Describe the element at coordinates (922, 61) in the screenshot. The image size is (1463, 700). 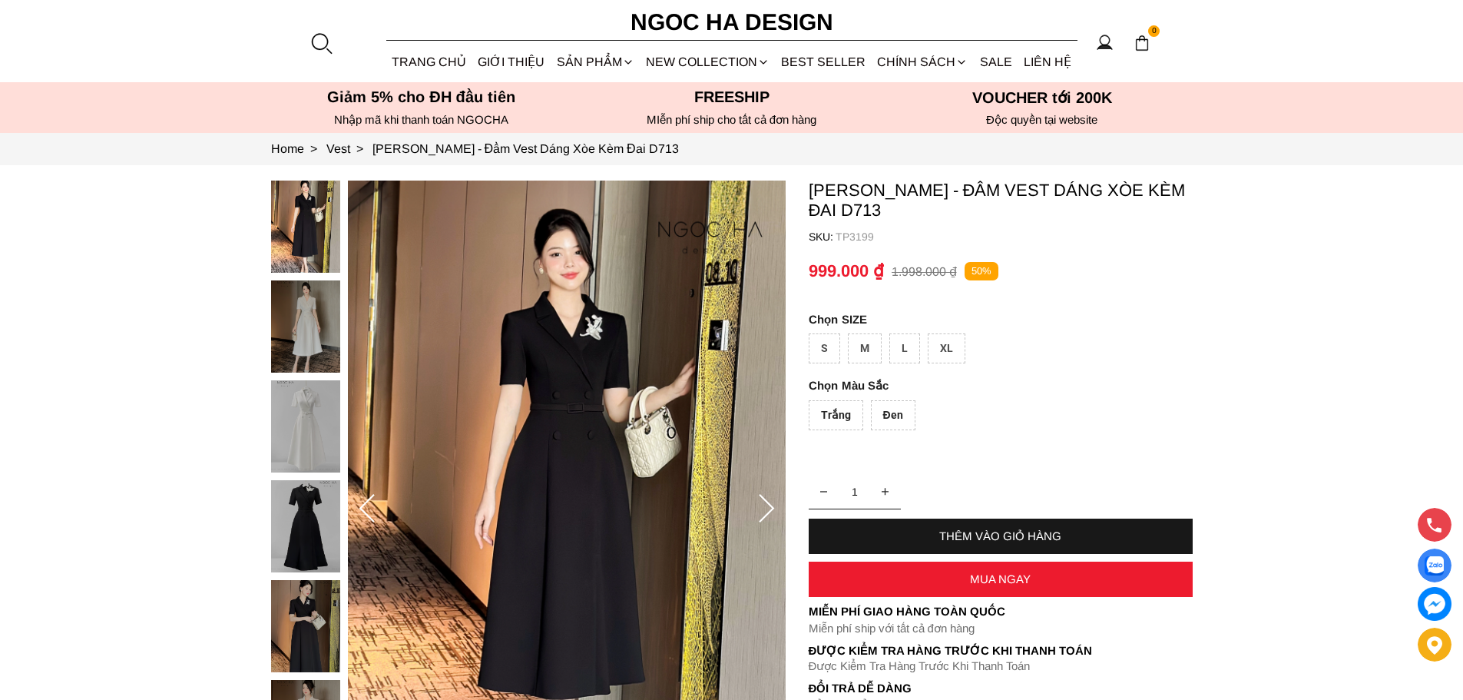
I see `div: Chính sách` at that location.